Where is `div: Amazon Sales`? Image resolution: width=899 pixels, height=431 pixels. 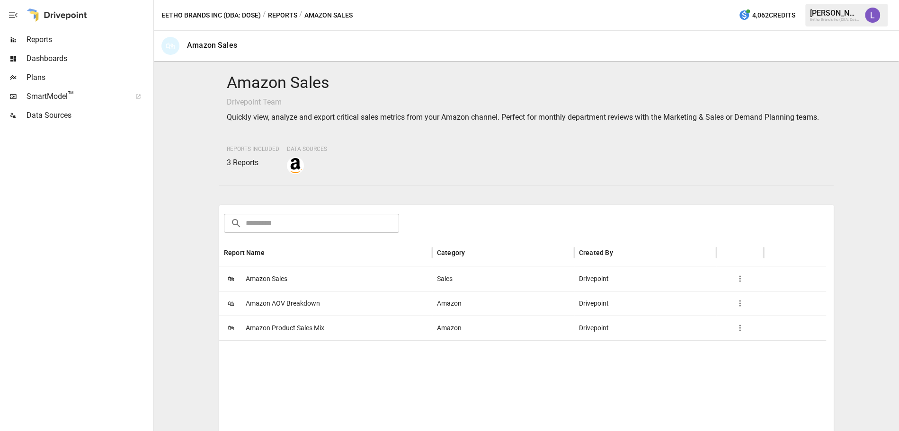 div: Amazon Sales is located at coordinates (212, 45).